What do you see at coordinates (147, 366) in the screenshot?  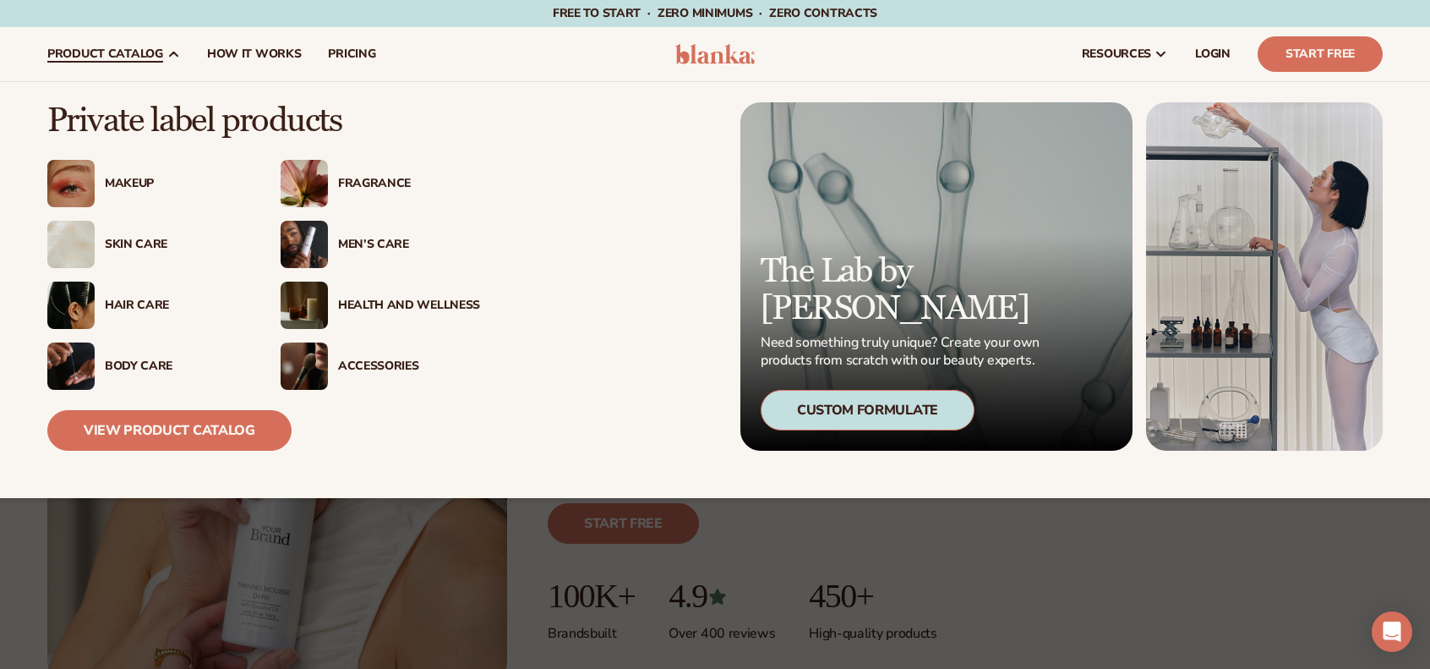 I see `a: Male hand applying moisturizer. Body Care` at bounding box center [147, 366].